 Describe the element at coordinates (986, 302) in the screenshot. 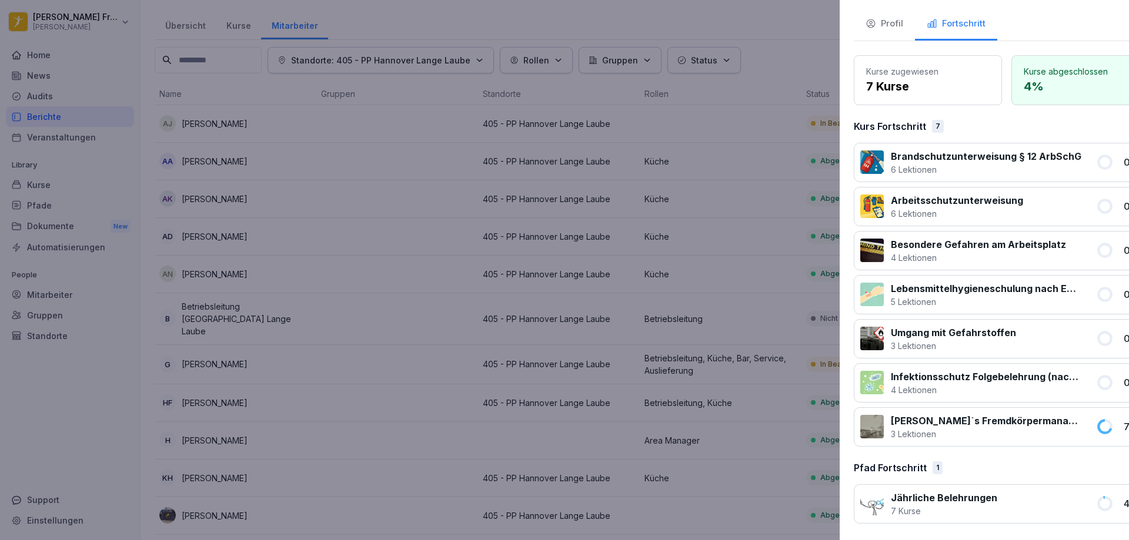

I see `p: 5 Lektionen` at that location.